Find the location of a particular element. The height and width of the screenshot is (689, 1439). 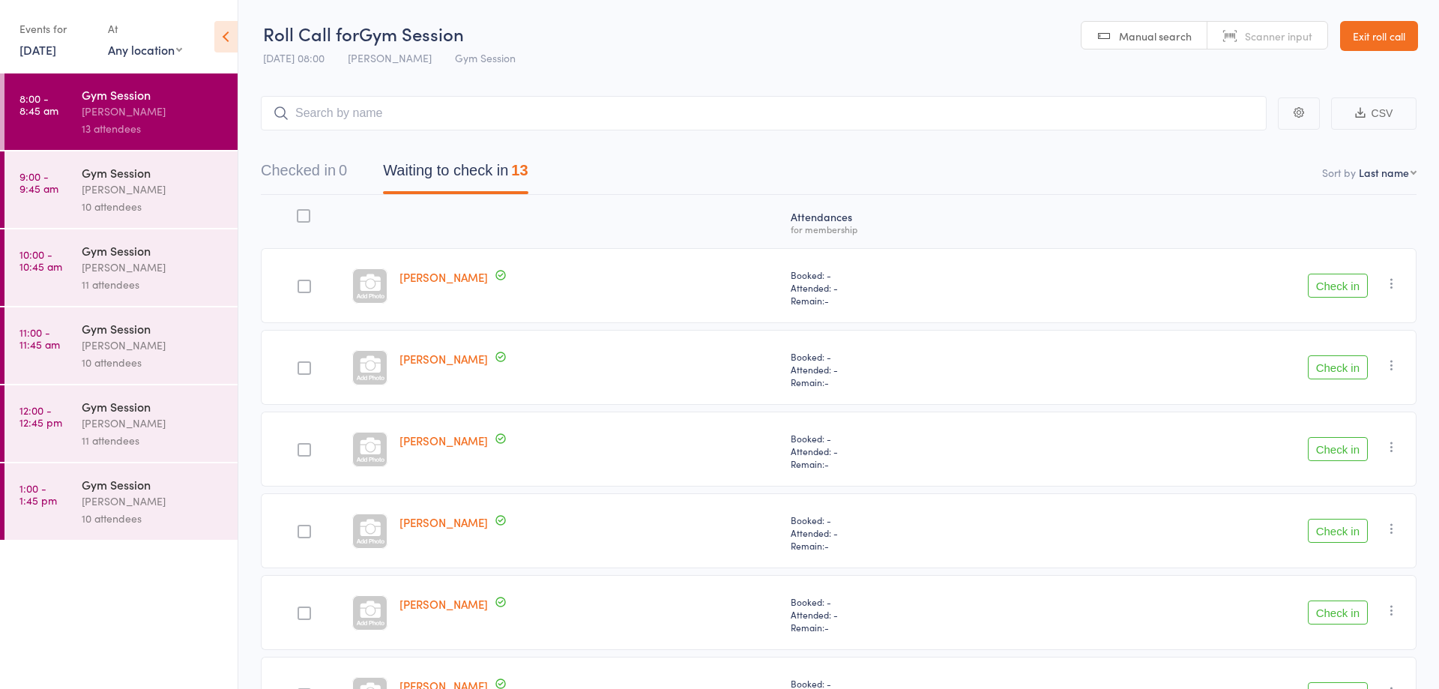

div: for membership is located at coordinates (913, 229).